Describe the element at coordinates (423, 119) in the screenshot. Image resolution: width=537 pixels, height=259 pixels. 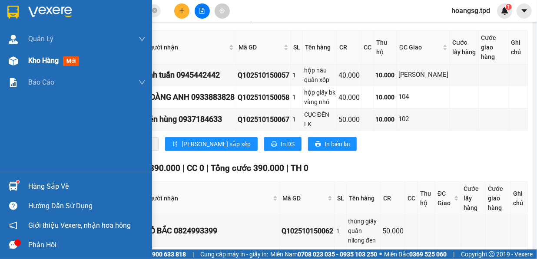
I see `div: 102` at that location.